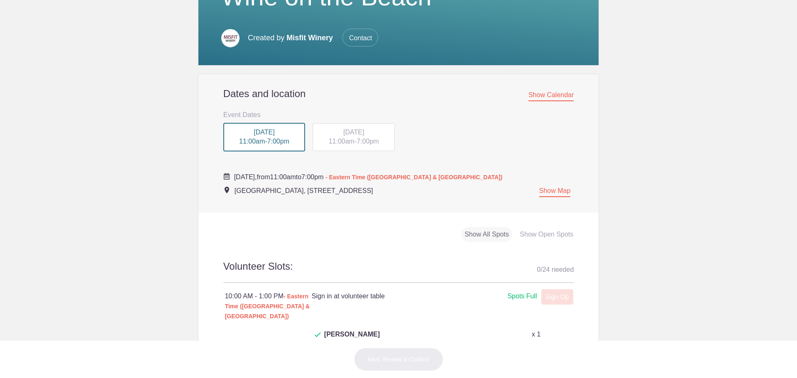 The height and width of the screenshot is (378, 797). I want to click on h4: Sign in at volunteer table, so click(377, 296).